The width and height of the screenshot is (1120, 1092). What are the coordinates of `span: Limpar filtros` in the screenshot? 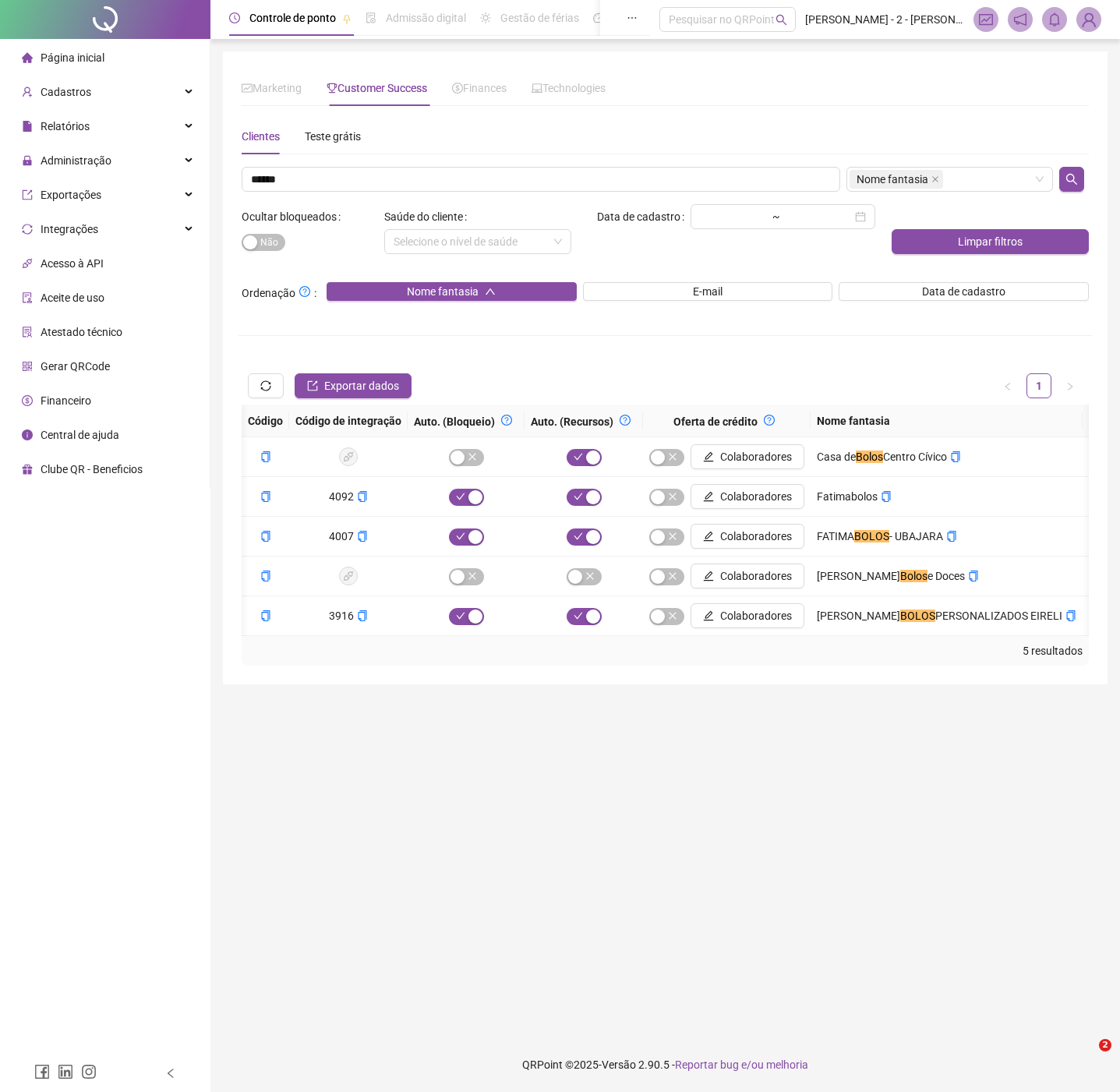 It's located at (990, 242).